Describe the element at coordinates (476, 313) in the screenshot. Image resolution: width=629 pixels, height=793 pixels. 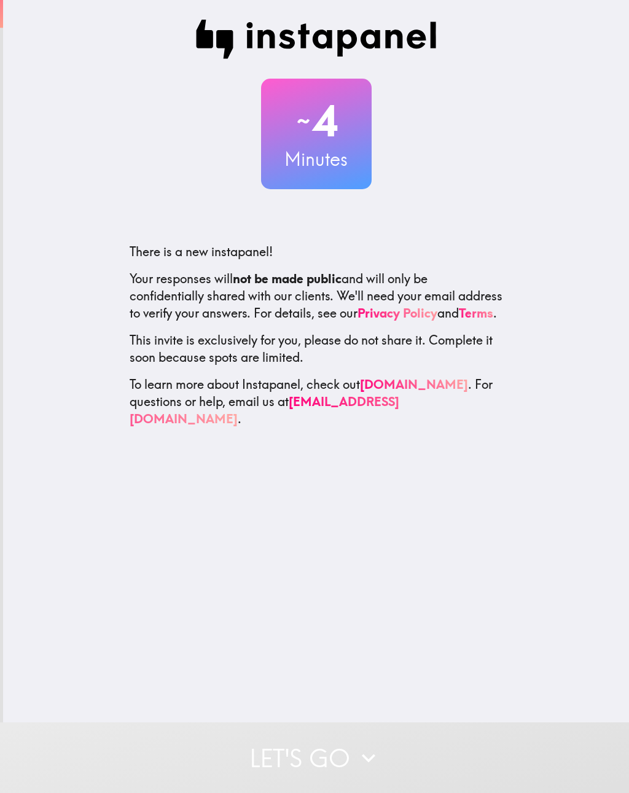
I see `a: Terms` at that location.